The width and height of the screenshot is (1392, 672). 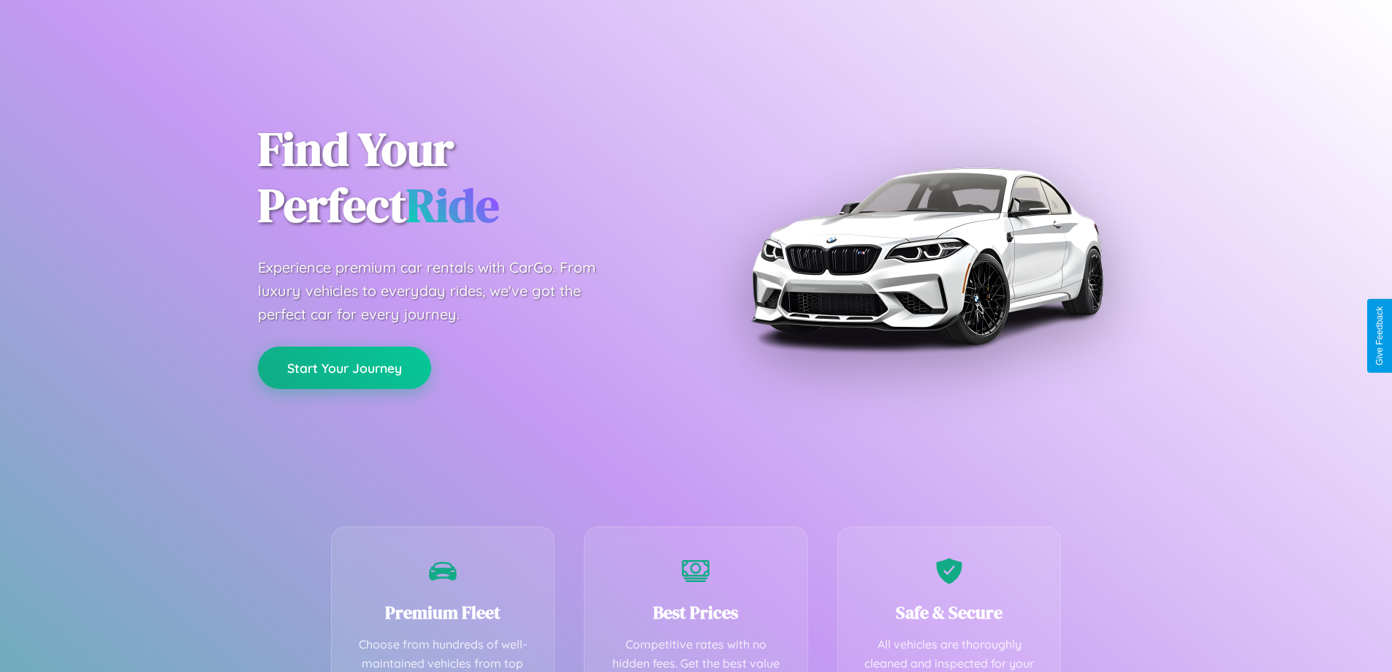 I want to click on span: Ride, so click(x=452, y=205).